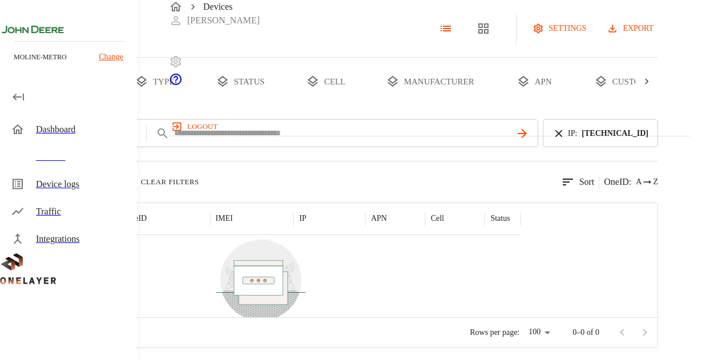  What do you see at coordinates (585, 333) in the screenshot?
I see `p: 0–0 of 0` at bounding box center [585, 333].